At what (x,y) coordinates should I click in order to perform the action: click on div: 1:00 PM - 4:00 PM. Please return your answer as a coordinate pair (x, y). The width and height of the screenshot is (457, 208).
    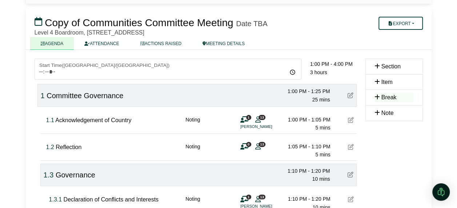
    Looking at the image, I should click on (336, 64).